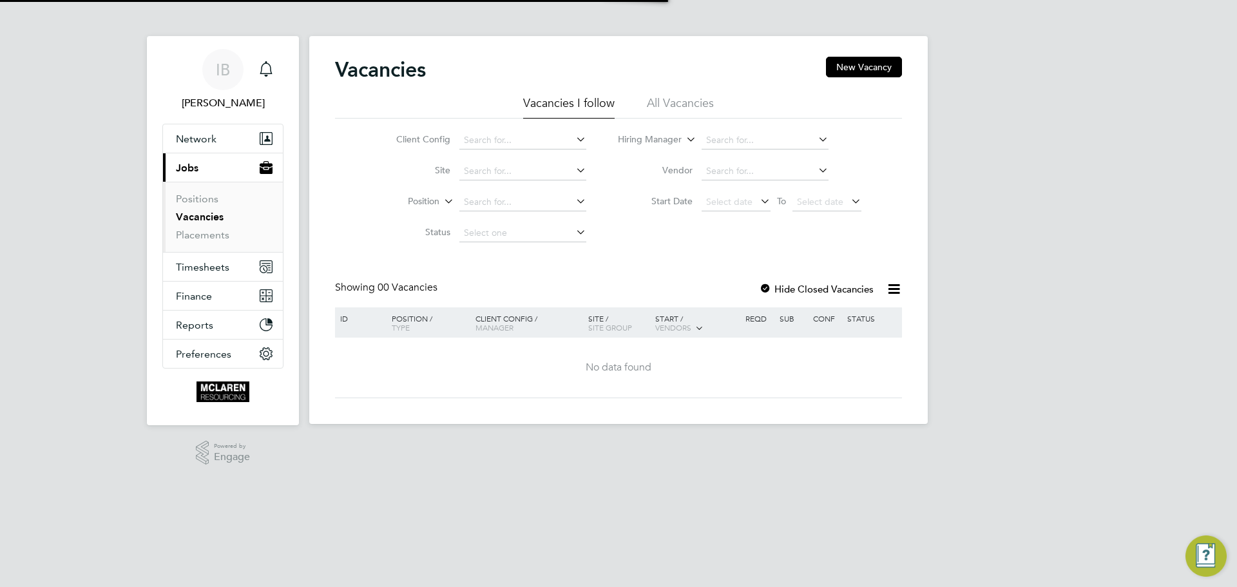  What do you see at coordinates (196, 139) in the screenshot?
I see `span: Network` at bounding box center [196, 139].